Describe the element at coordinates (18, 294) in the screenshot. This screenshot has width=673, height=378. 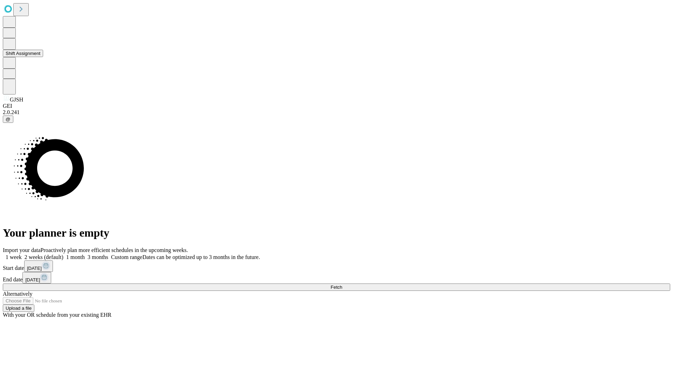
I see `span: Alternatively` at that location.